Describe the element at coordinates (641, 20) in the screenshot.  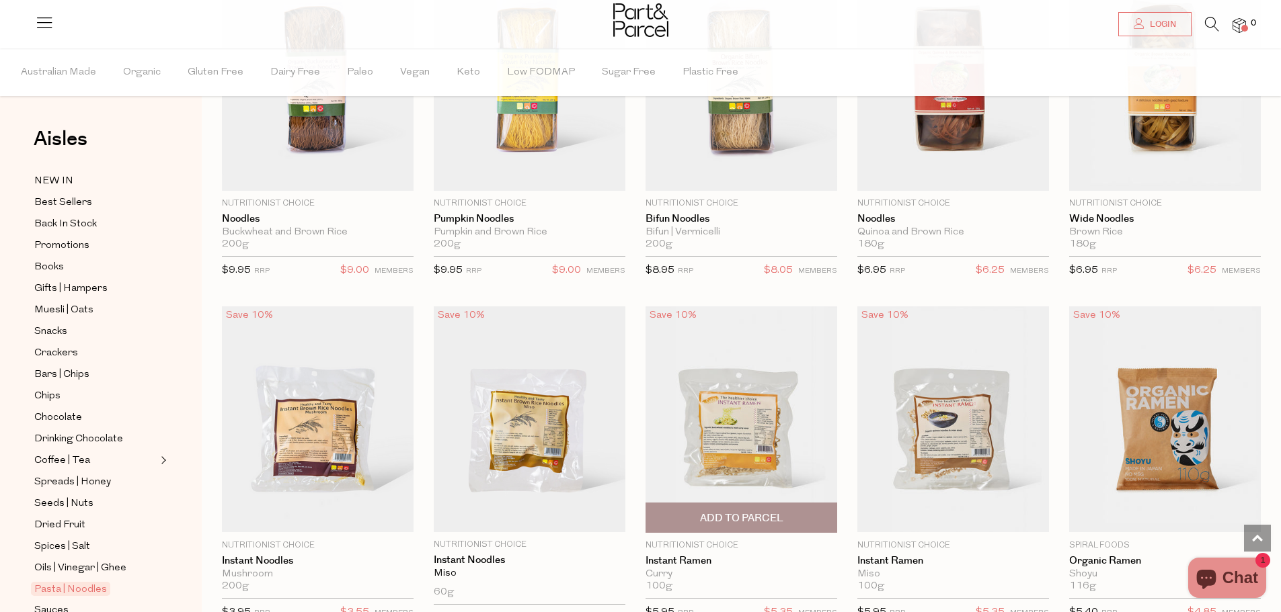
I see `img: Part&Parcel` at that location.